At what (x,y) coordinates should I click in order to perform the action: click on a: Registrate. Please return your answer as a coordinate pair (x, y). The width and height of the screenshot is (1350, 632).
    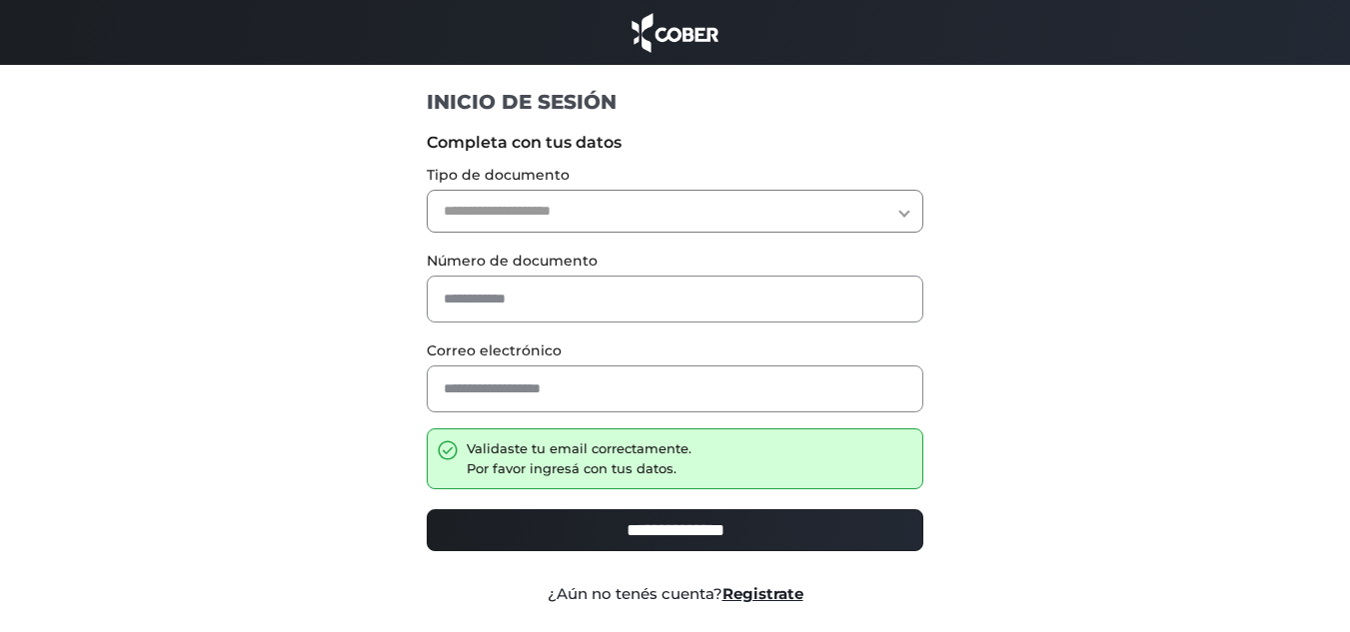
    Looking at the image, I should click on (762, 593).